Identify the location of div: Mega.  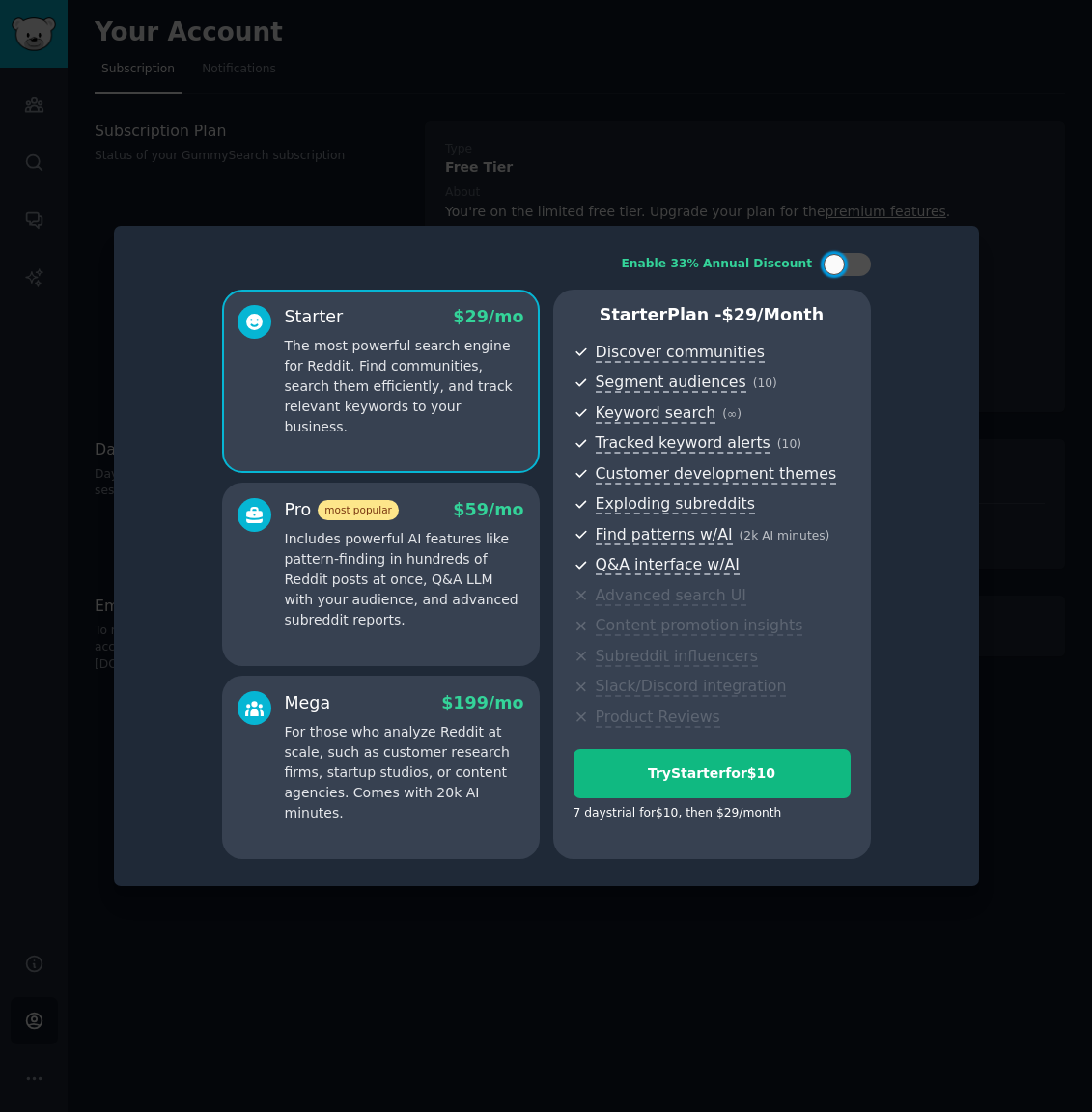
(309, 703).